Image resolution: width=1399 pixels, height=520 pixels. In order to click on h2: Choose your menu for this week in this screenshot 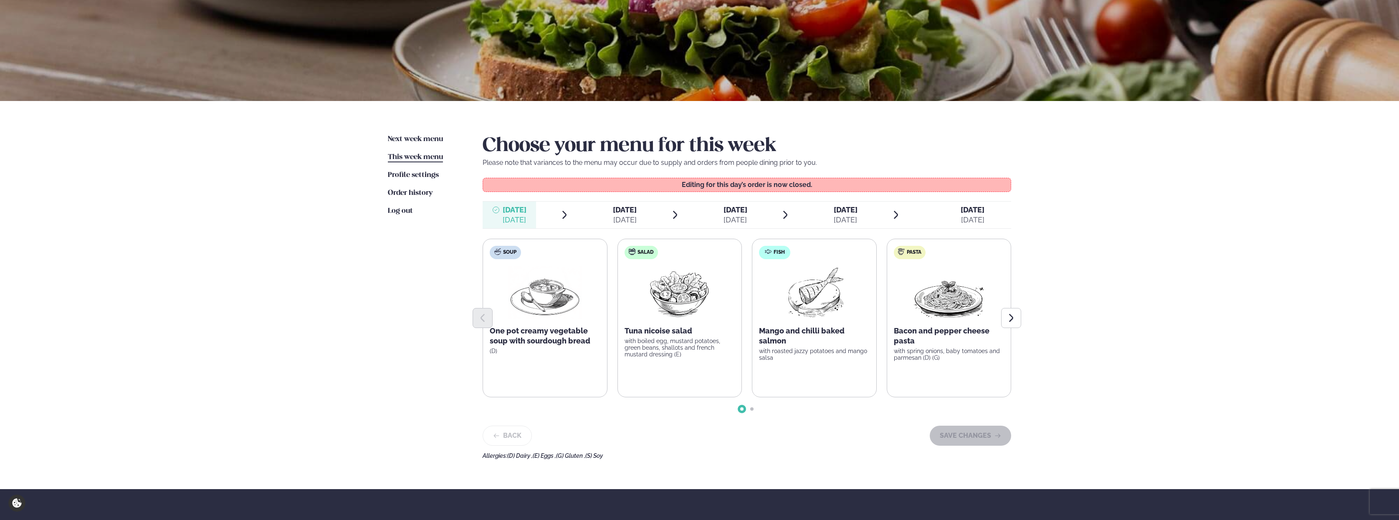, I will do `click(747, 146)`.